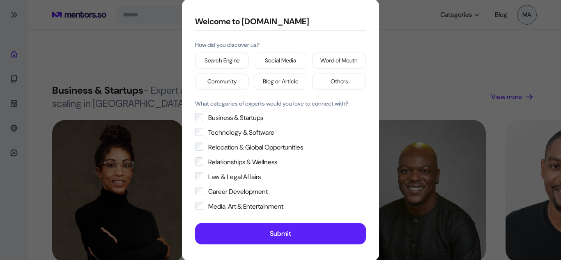 Image resolution: width=561 pixels, height=260 pixels. What do you see at coordinates (222, 81) in the screenshot?
I see `p: Community` at bounding box center [222, 81].